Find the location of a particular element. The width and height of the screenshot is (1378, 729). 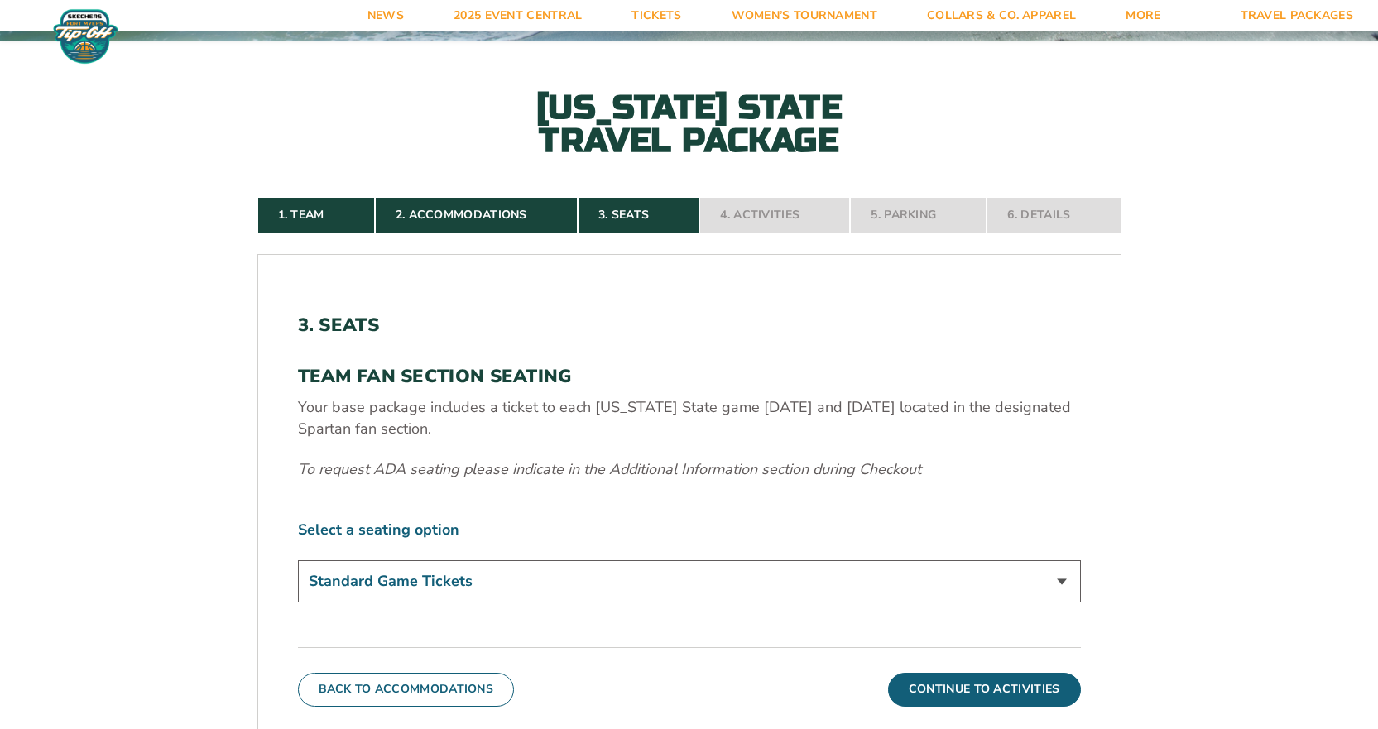

button: Back To Accommodations is located at coordinates (407, 690).